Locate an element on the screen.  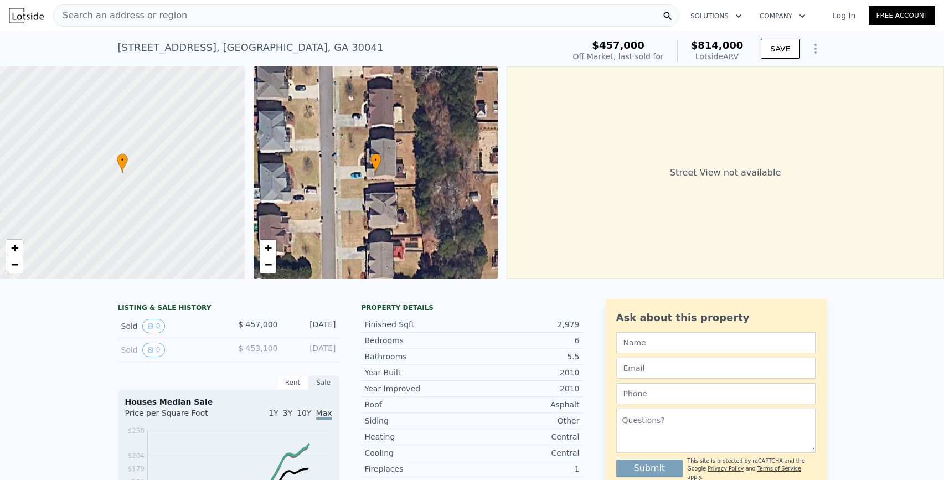
div: Ask about this property is located at coordinates (716, 318).